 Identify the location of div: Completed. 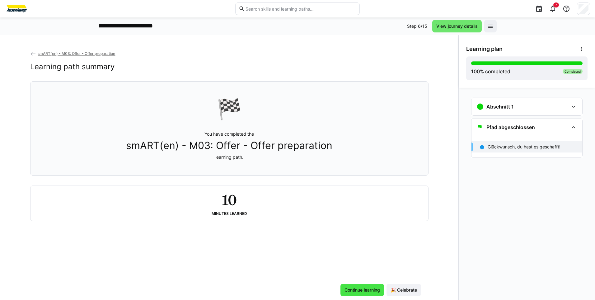
(573, 71).